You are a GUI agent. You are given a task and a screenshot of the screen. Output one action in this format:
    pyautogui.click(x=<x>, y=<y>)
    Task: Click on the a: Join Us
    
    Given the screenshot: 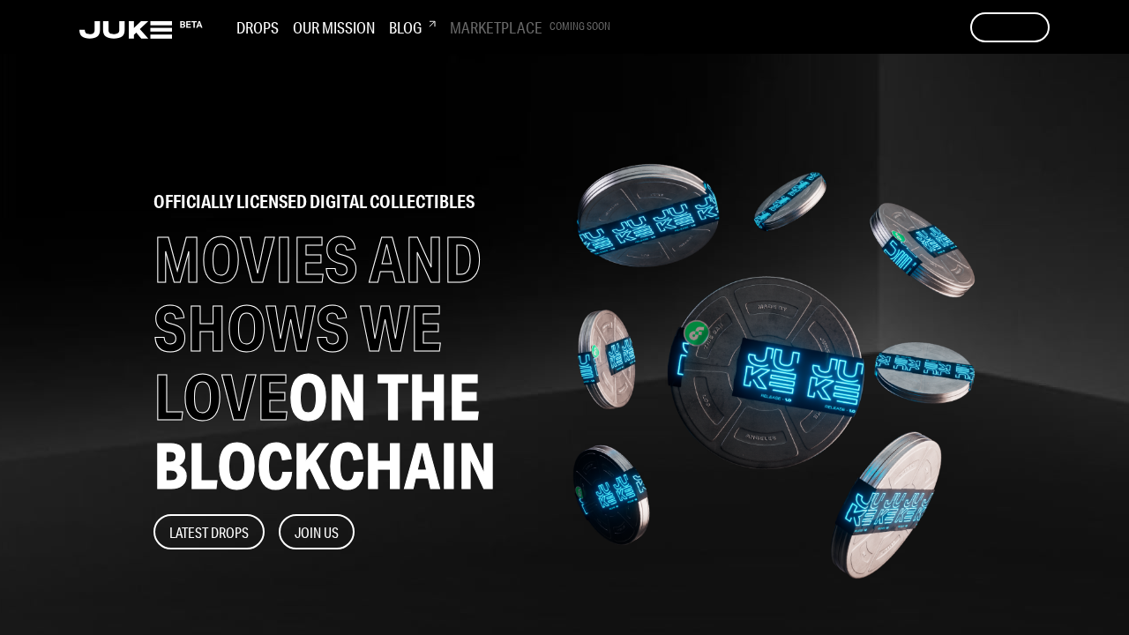 What is the action you would take?
    pyautogui.click(x=317, y=532)
    